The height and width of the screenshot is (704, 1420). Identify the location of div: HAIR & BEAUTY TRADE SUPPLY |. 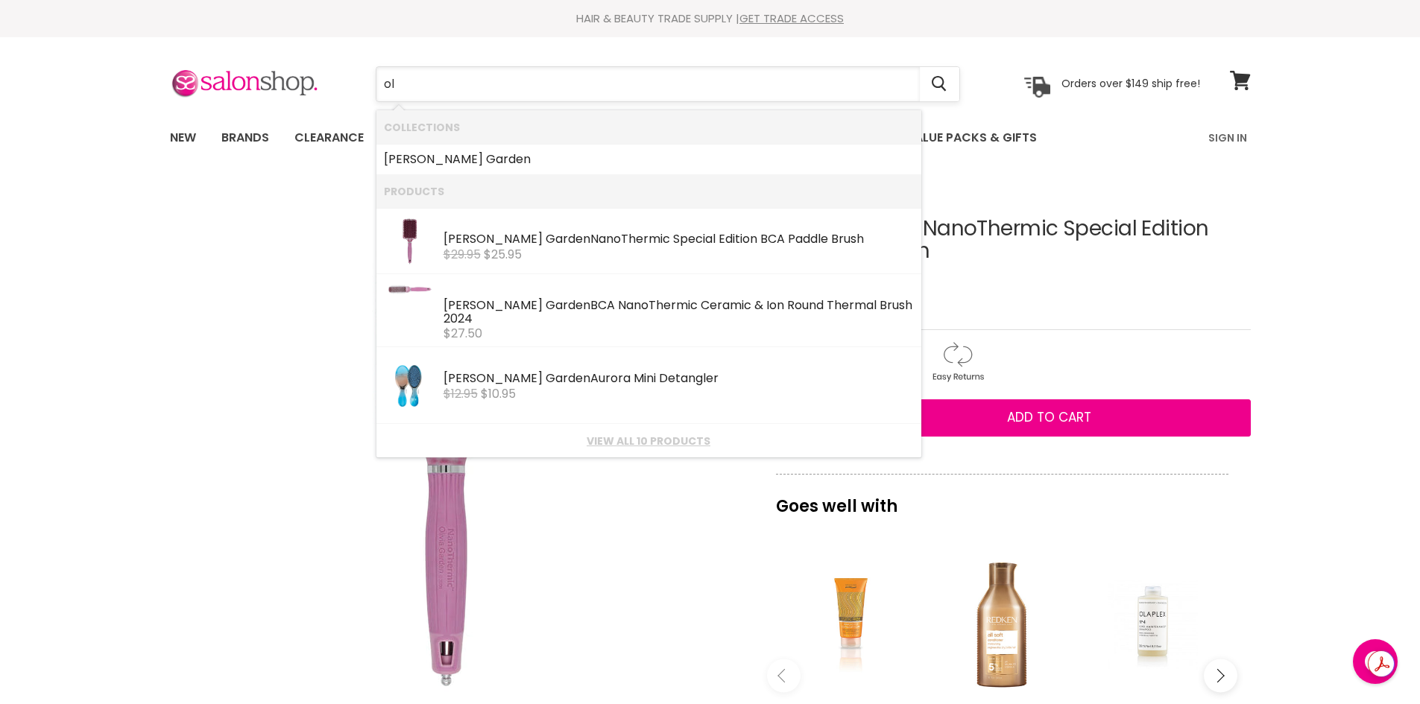
(710, 19).